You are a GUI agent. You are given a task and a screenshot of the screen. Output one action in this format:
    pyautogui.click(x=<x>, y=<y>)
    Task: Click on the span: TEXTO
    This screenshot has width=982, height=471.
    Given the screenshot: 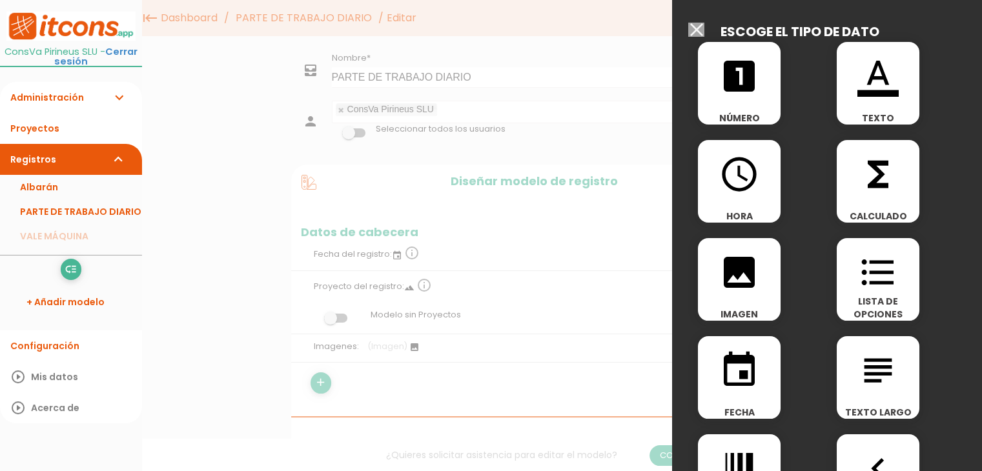 What is the action you would take?
    pyautogui.click(x=878, y=118)
    